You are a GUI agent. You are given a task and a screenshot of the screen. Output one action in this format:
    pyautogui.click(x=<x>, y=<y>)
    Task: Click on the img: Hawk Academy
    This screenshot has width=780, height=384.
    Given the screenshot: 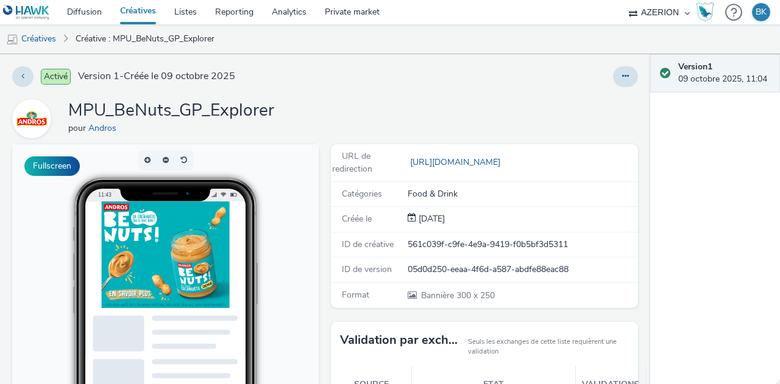 What is the action you would take?
    pyautogui.click(x=705, y=12)
    